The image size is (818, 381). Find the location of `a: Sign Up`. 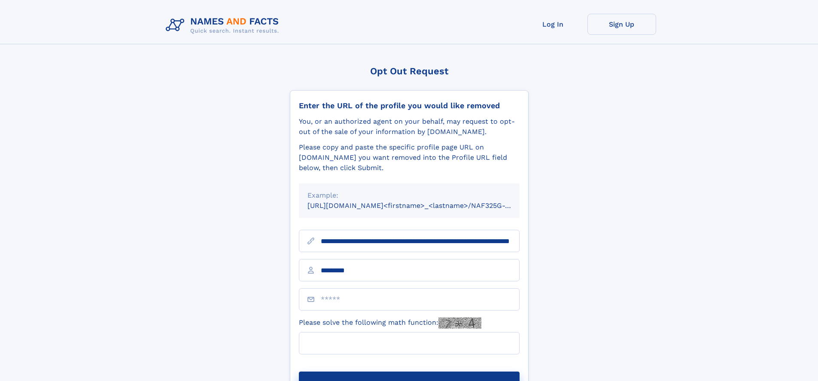

a: Sign Up is located at coordinates (622, 24).